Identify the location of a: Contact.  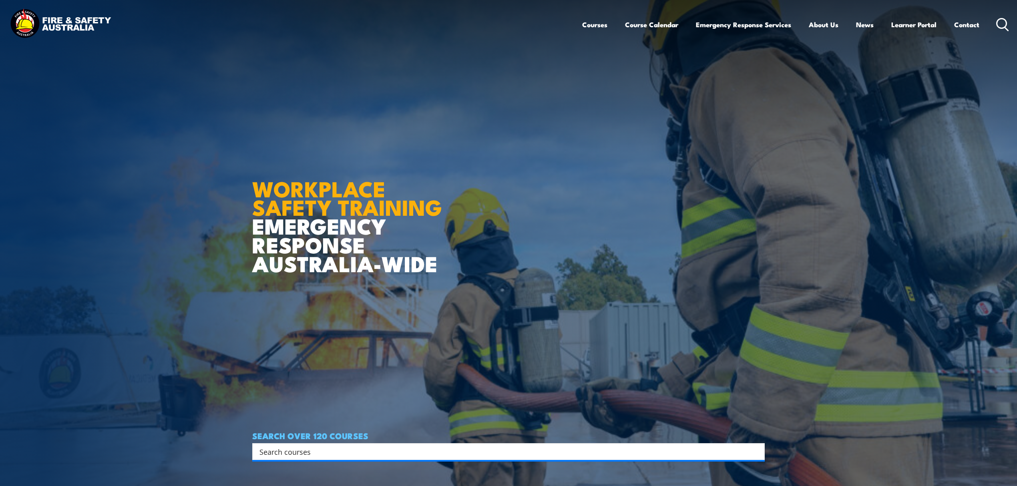
(967, 24).